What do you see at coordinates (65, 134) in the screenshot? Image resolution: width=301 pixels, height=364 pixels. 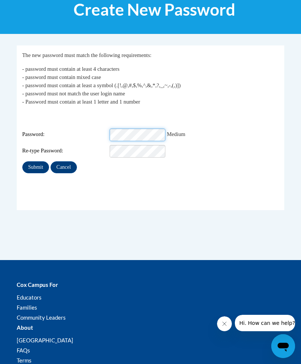 I see `span: Password:` at bounding box center [65, 134].